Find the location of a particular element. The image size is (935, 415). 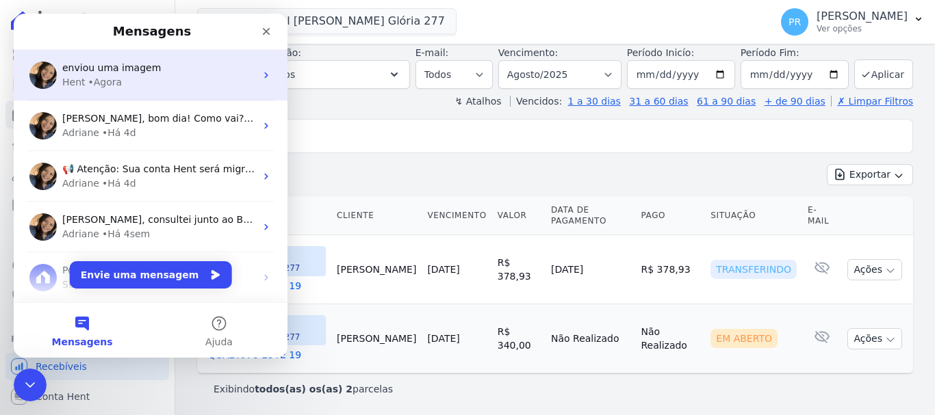

div: Transferindo is located at coordinates (753, 270).